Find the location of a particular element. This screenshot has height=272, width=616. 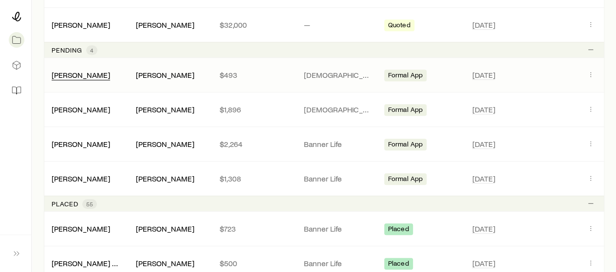

span: 4 is located at coordinates (91, 50).